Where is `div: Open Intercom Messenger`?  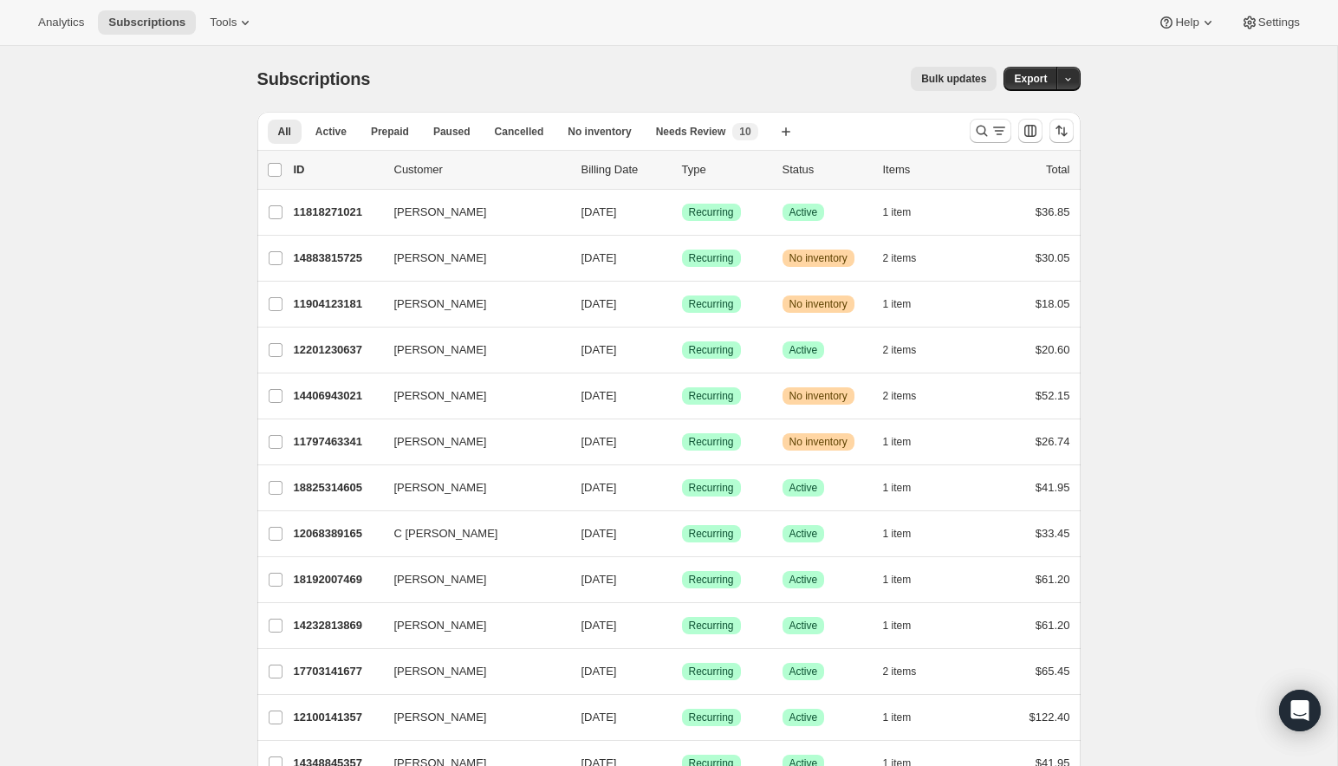
div: Open Intercom Messenger is located at coordinates (1299, 710).